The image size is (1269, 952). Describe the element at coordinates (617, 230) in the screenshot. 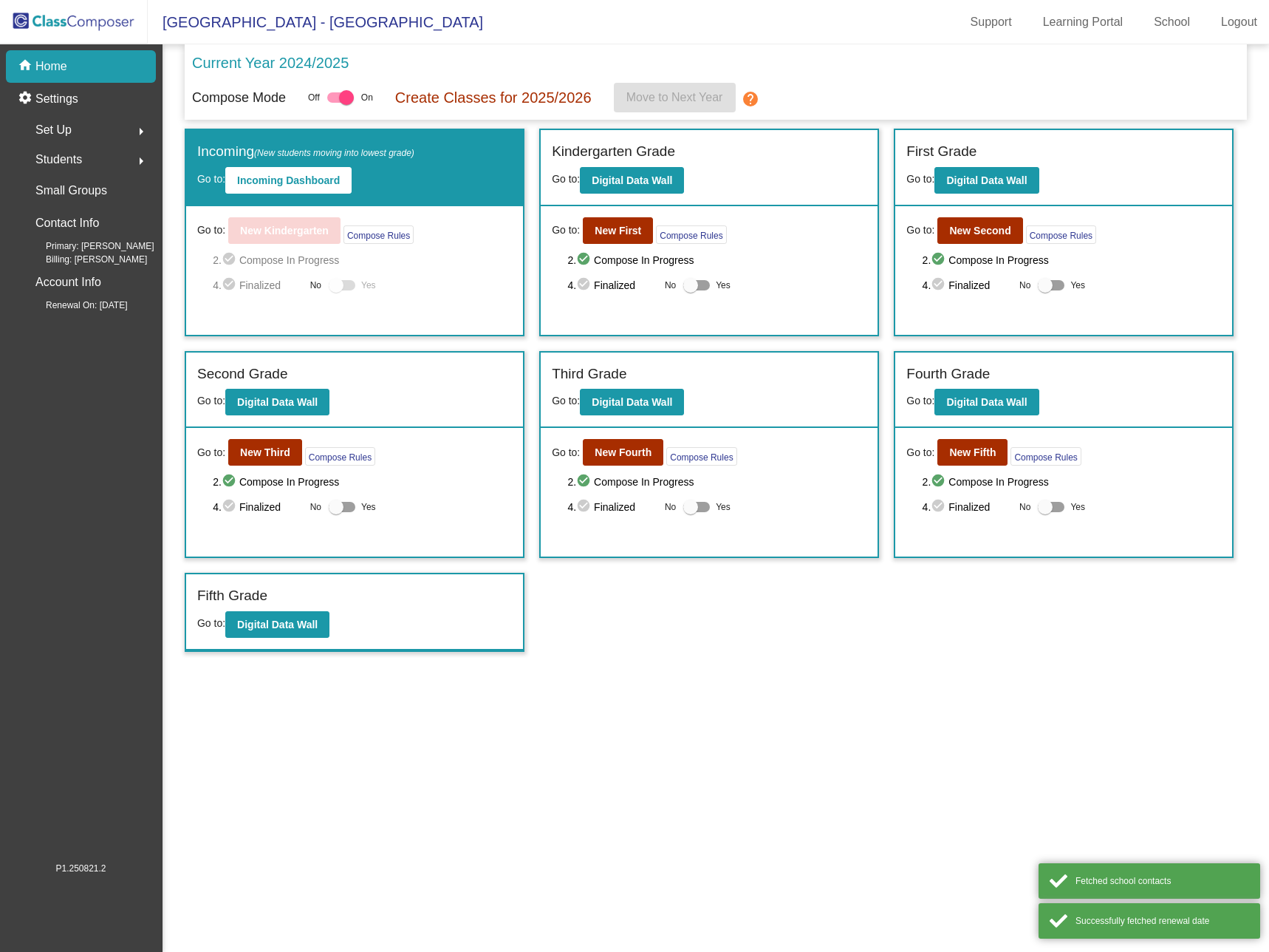

I see `b: New First` at that location.